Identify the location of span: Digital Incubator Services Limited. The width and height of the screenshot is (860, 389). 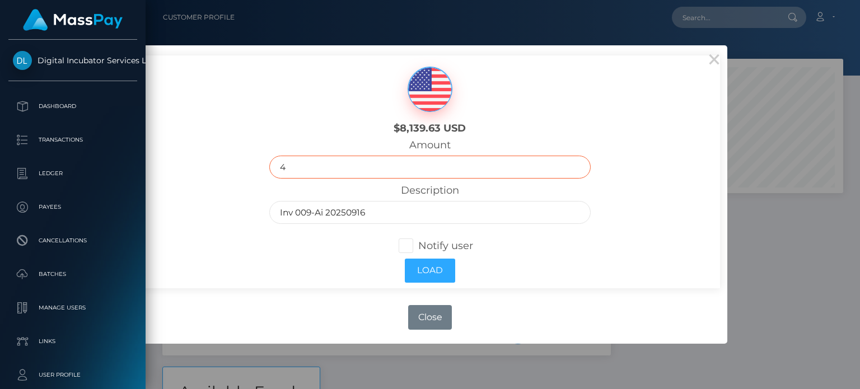
(73, 60).